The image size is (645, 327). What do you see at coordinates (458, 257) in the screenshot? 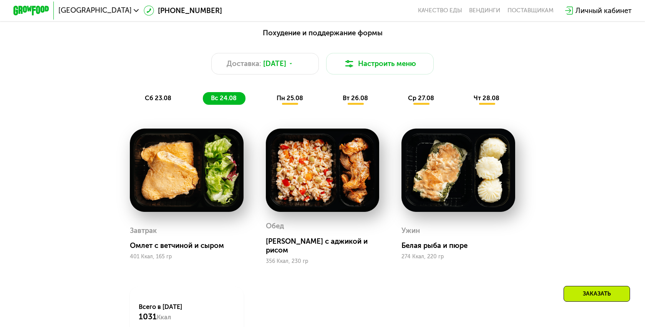
I see `div: 274 Ккал, 220 гр` at bounding box center [458, 257].